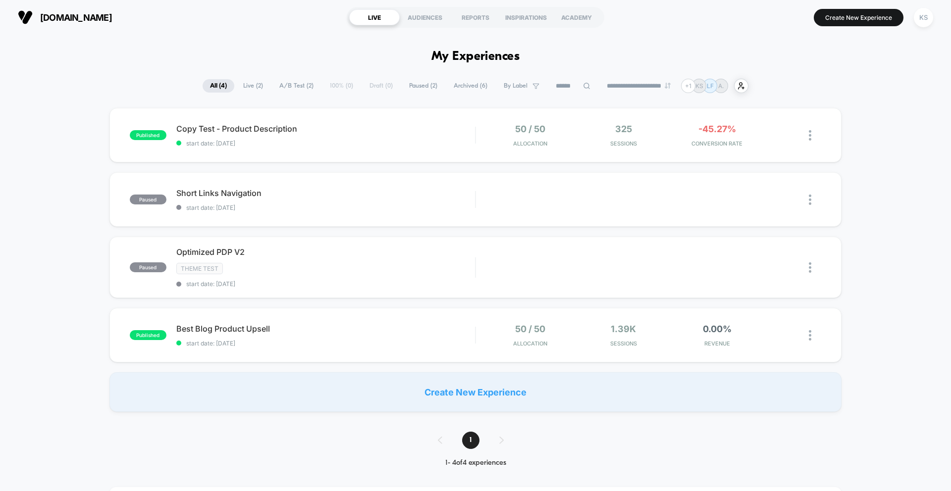 The height and width of the screenshot is (491, 951). I want to click on span: 325, so click(624, 129).